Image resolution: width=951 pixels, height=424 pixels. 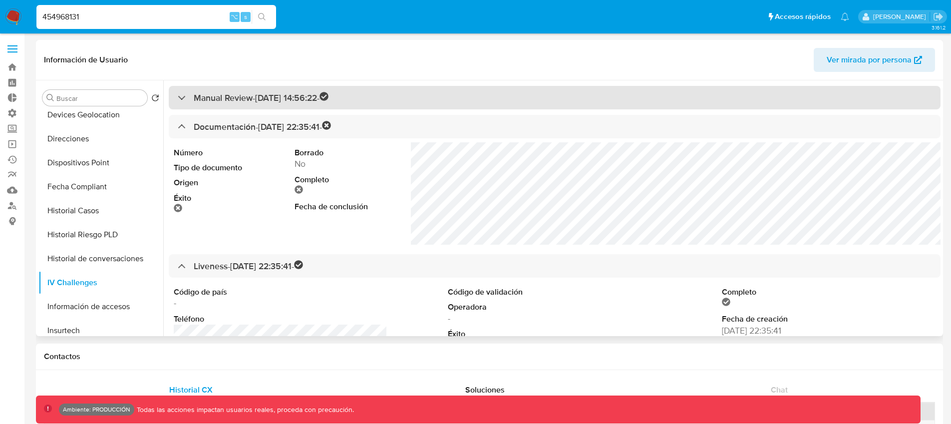 What do you see at coordinates (156, 17) in the screenshot?
I see `input: Buscar usuario o caso...` at bounding box center [156, 17].